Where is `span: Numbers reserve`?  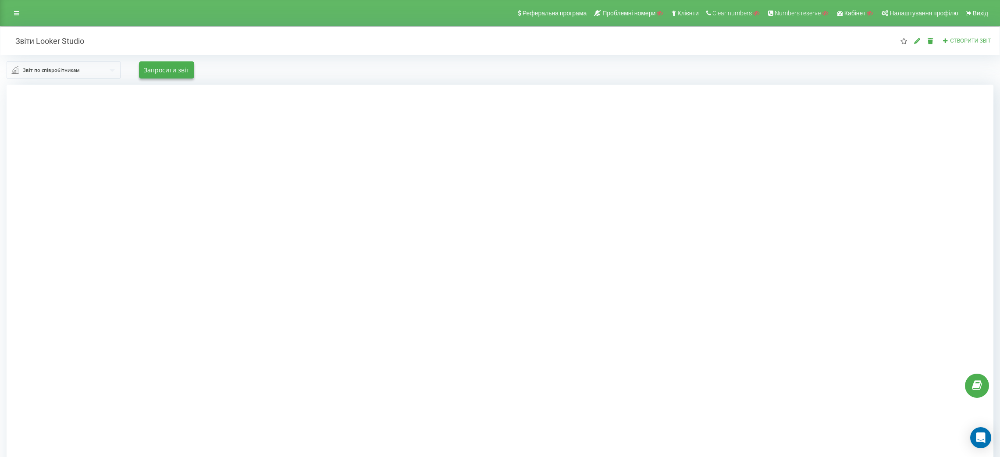 span: Numbers reserve is located at coordinates (798, 13).